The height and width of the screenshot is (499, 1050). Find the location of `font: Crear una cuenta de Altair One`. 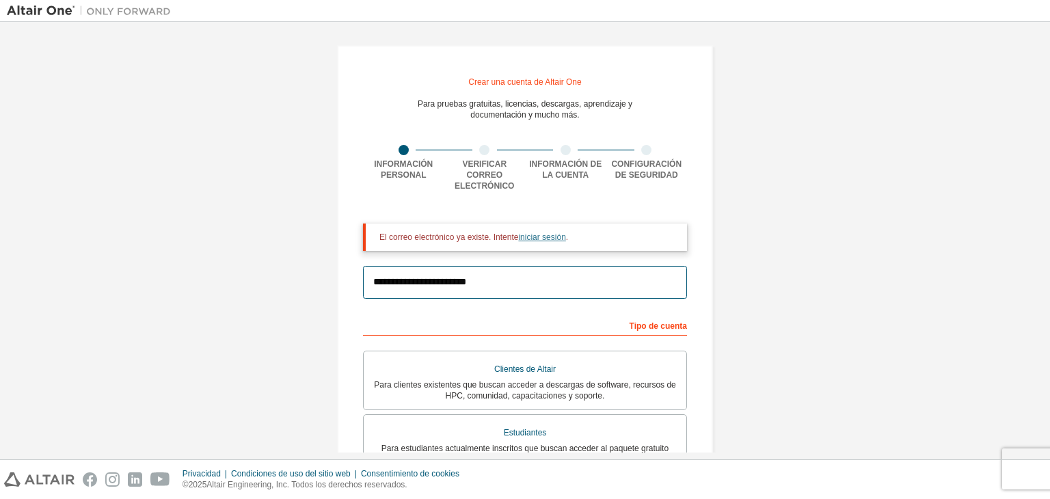

font: Crear una cuenta de Altair One is located at coordinates (525, 82).